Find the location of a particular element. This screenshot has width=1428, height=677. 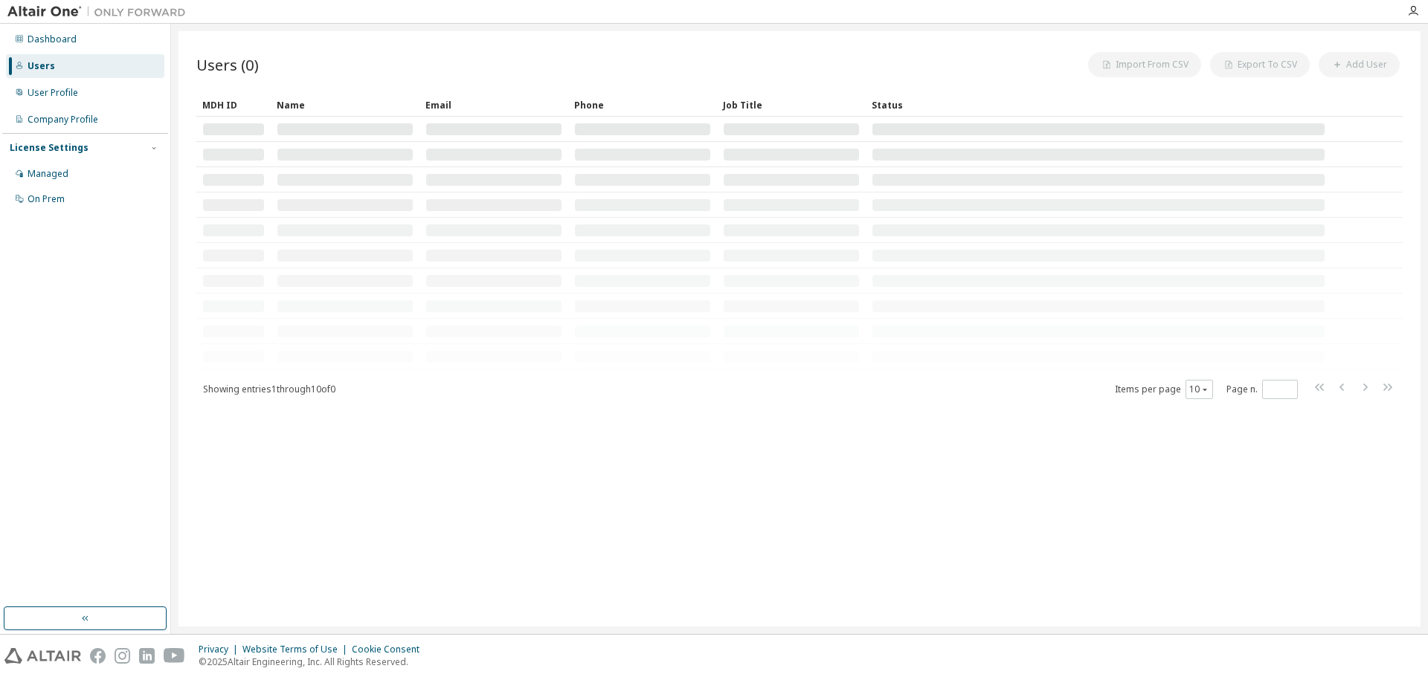

div: License Settings is located at coordinates (49, 148).